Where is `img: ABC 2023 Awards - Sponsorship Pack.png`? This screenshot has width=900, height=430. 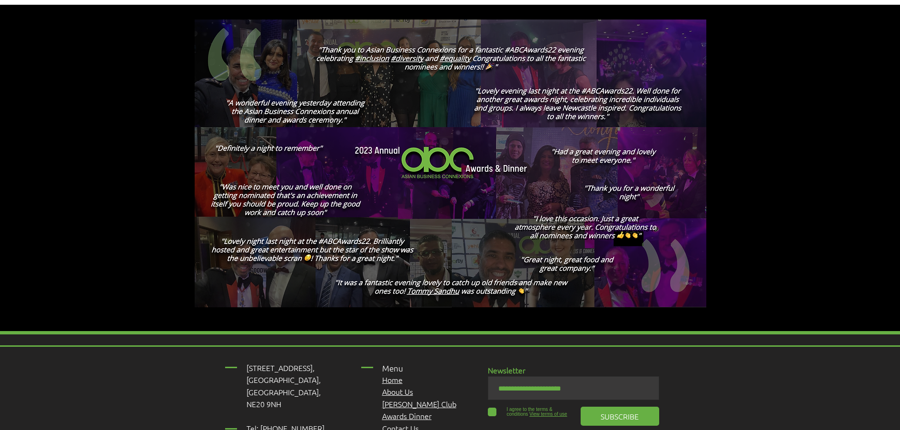
img: ABC 2023 Awards - Sponsorship Pack.png is located at coordinates (450, 163).